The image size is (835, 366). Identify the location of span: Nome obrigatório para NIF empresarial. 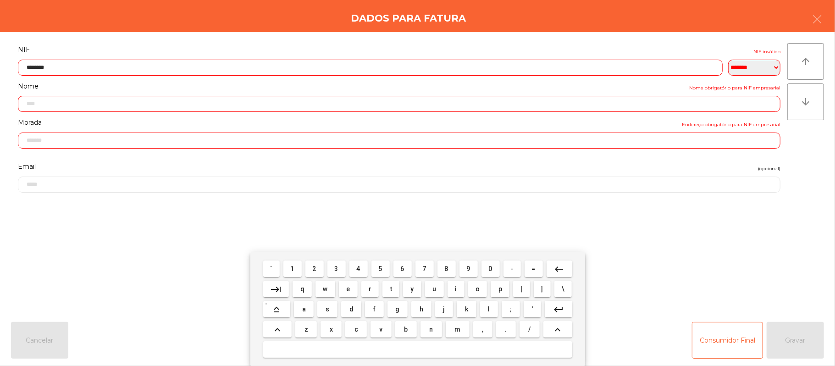
(734, 88).